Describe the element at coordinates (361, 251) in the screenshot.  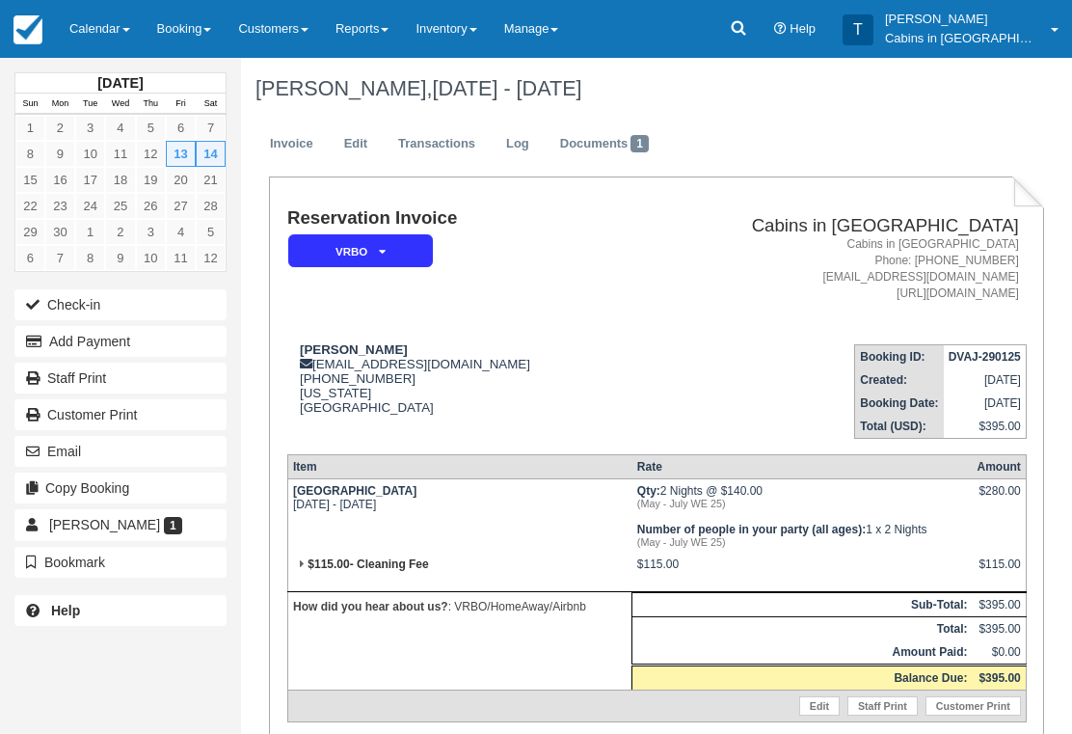
I see `em: VRBO` at that location.